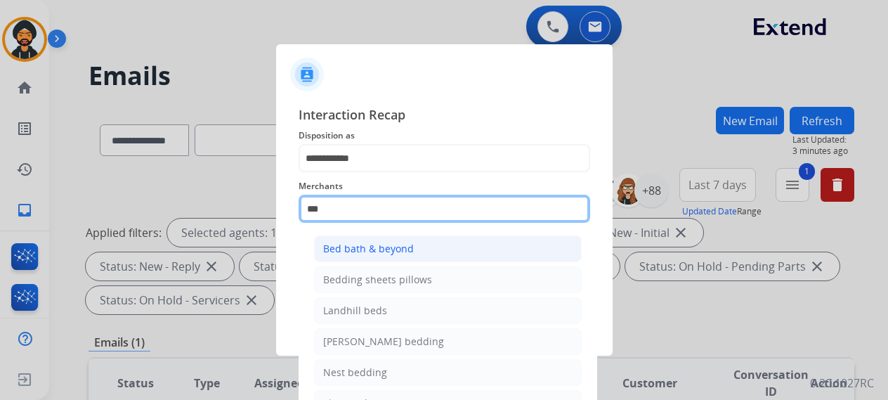 This screenshot has height=400, width=888. Describe the element at coordinates (307, 74) in the screenshot. I see `img: contactIcon` at that location.